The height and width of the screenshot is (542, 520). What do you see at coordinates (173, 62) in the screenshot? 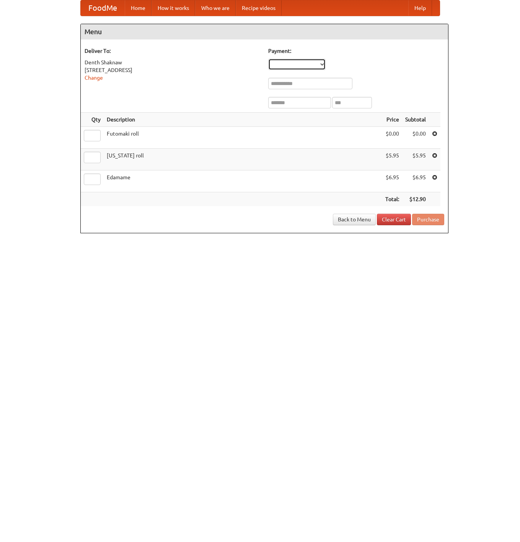
I see `div: Denth Shaknaw` at bounding box center [173, 62].